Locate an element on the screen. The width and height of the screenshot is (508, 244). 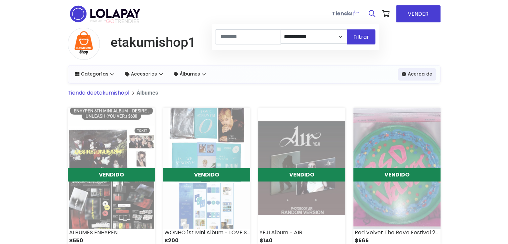
img: small_1753389818462.jpeg is located at coordinates (206, 168).